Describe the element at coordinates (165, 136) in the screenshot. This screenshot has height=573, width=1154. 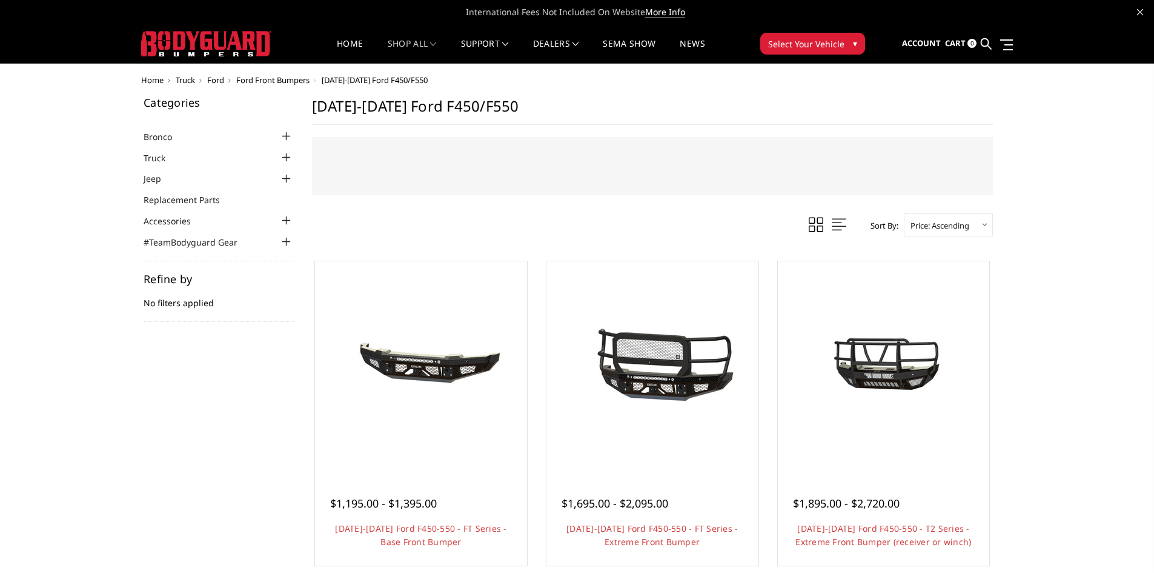
I see `a: Bronco` at that location.